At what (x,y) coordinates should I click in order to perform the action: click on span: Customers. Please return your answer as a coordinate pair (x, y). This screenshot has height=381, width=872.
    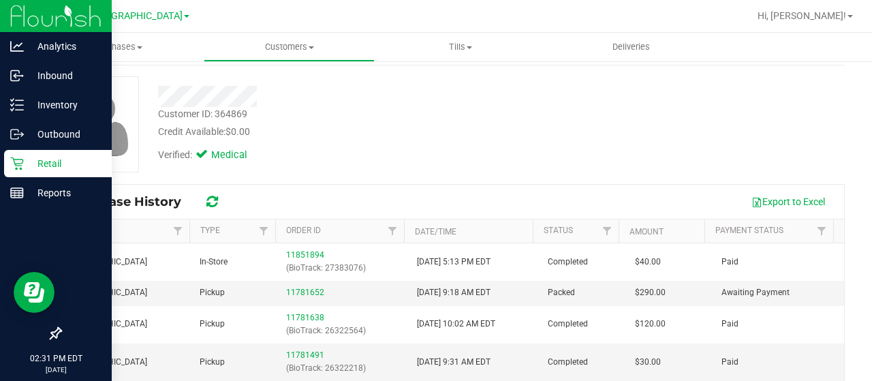
    Looking at the image, I should click on (289, 47).